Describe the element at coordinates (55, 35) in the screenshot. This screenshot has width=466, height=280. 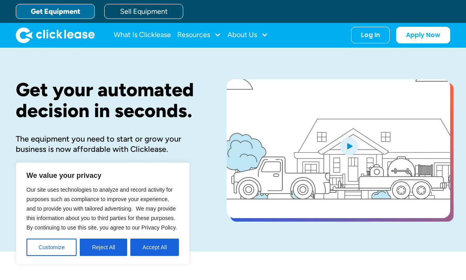
I see `a: home` at that location.